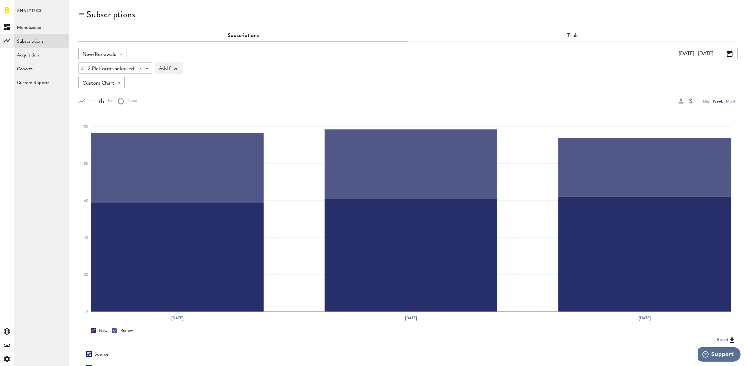  Describe the element at coordinates (706, 101) in the screenshot. I see `div: Day` at that location.